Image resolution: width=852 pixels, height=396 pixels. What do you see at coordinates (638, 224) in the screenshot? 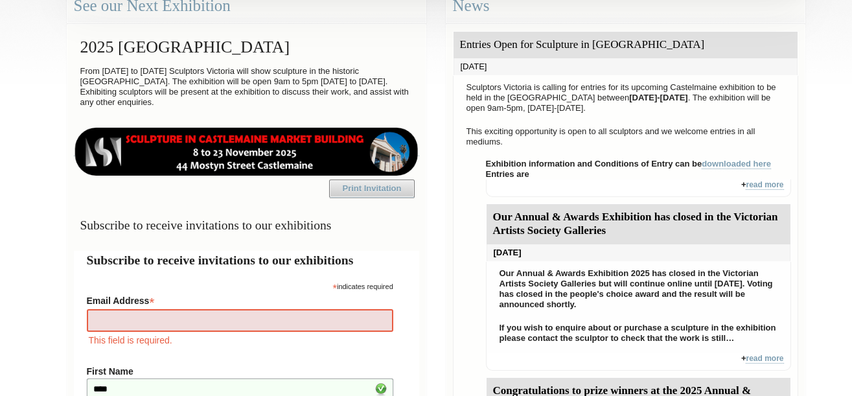
I see `div: Our Annual & Awards Exhibition has closed in the Victorian Artists Society Galleries` at bounding box center [638, 224].